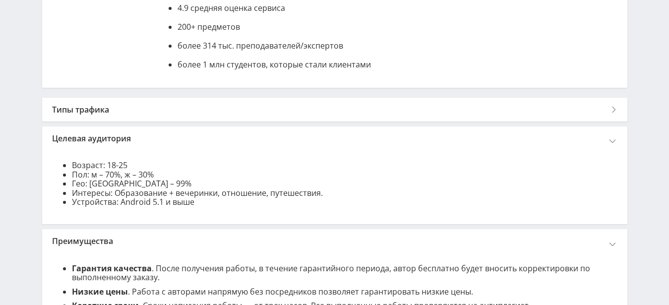 The width and height of the screenshot is (669, 305). I want to click on b: Низкие цены, so click(100, 291).